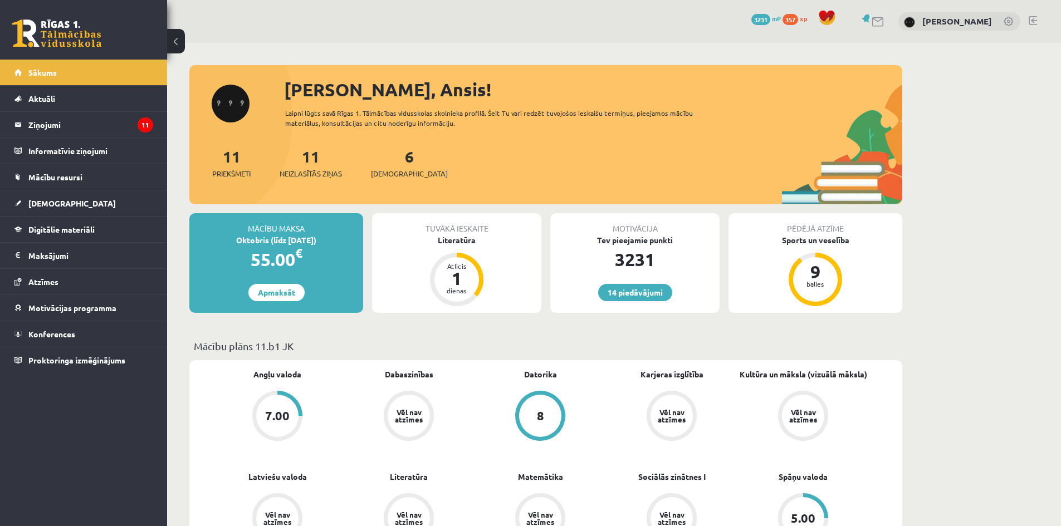 The width and height of the screenshot is (1061, 526). I want to click on a: 357 xp, so click(798, 18).